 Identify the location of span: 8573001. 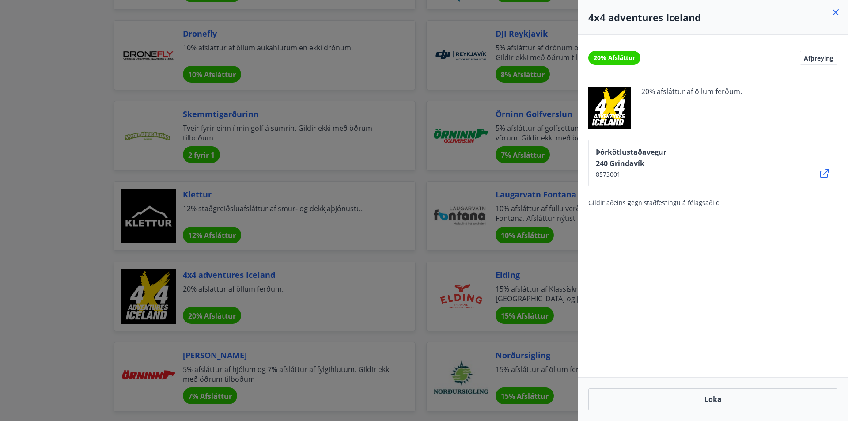
(631, 174).